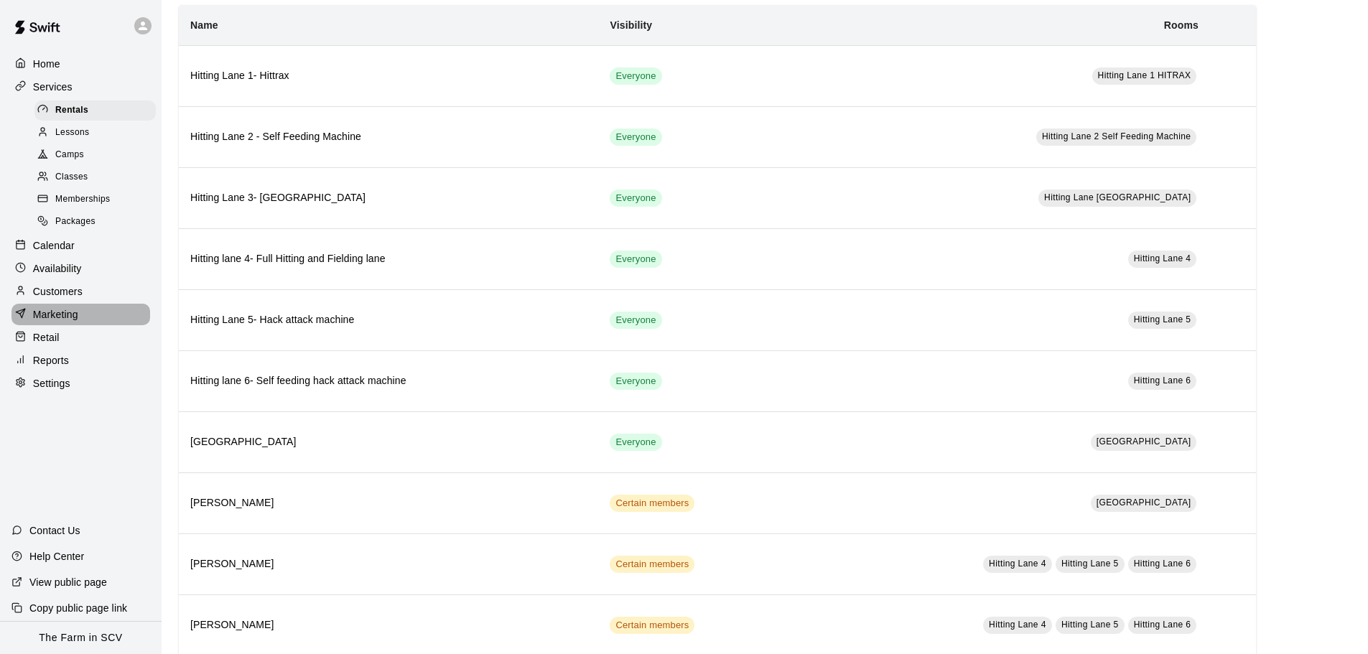 Image resolution: width=1368 pixels, height=654 pixels. I want to click on a: Customers, so click(80, 292).